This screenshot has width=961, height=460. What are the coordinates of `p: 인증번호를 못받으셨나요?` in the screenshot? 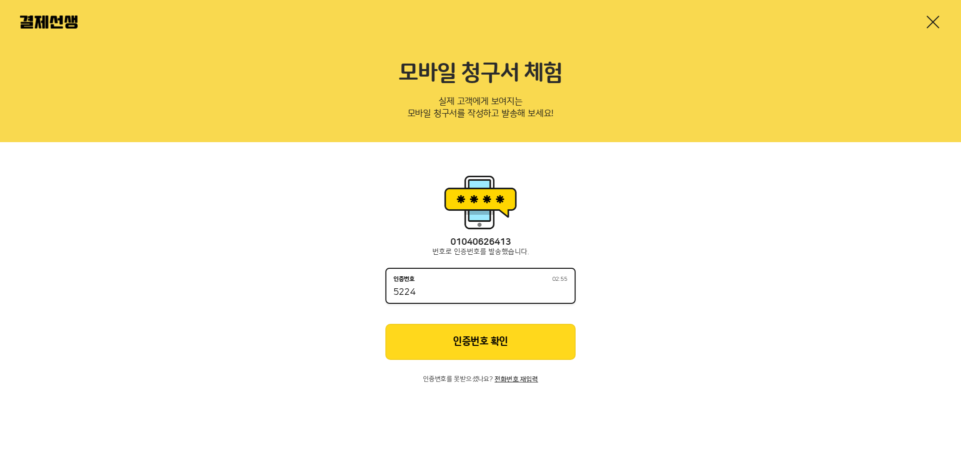 It's located at (481, 380).